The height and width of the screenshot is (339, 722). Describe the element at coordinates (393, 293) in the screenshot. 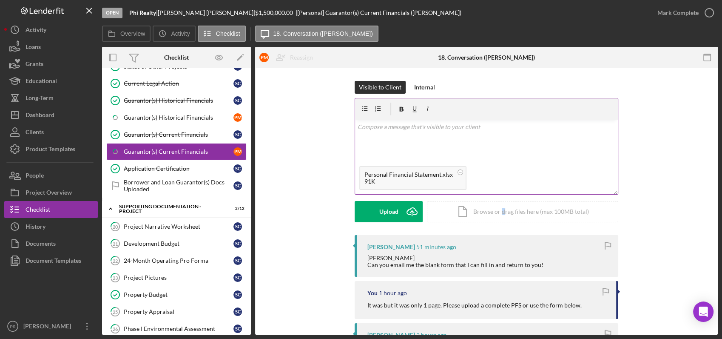

I see `time: 2025-08-15 12:40` at that location.